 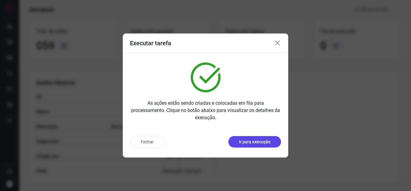 What do you see at coordinates (206, 110) in the screenshot?
I see `p: As ações estão sendo criadas e colocadas em fila para processamento. Clique no botão abaixo para ...` at bounding box center [206, 110].